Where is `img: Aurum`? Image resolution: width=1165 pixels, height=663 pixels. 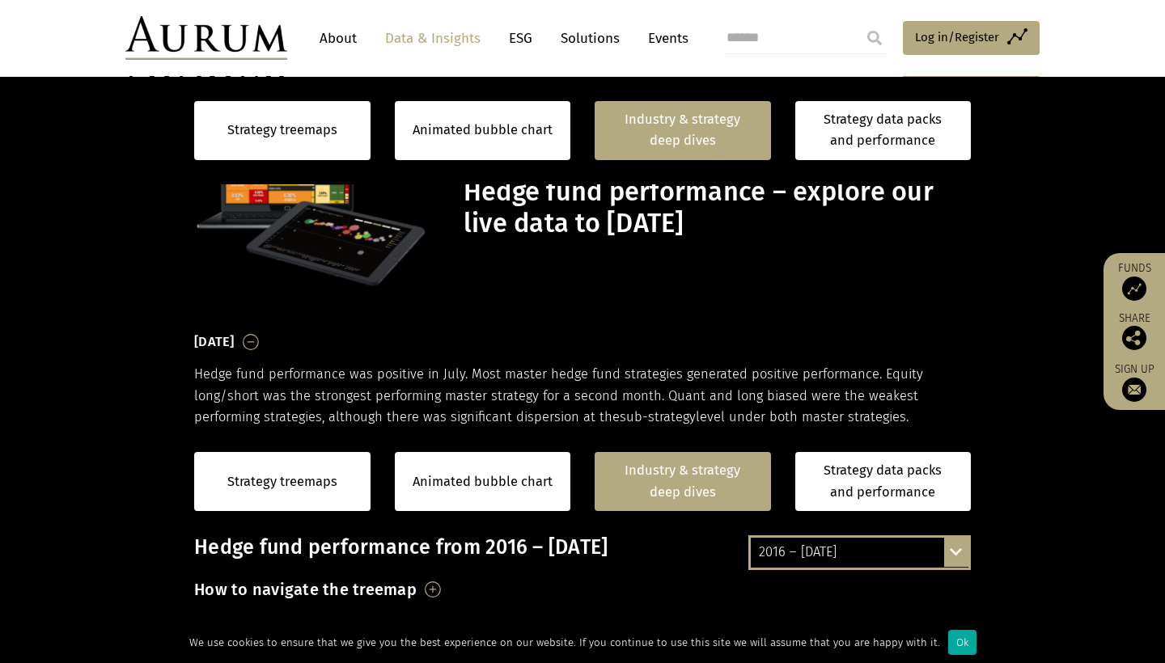 img: Aurum is located at coordinates (206, 38).